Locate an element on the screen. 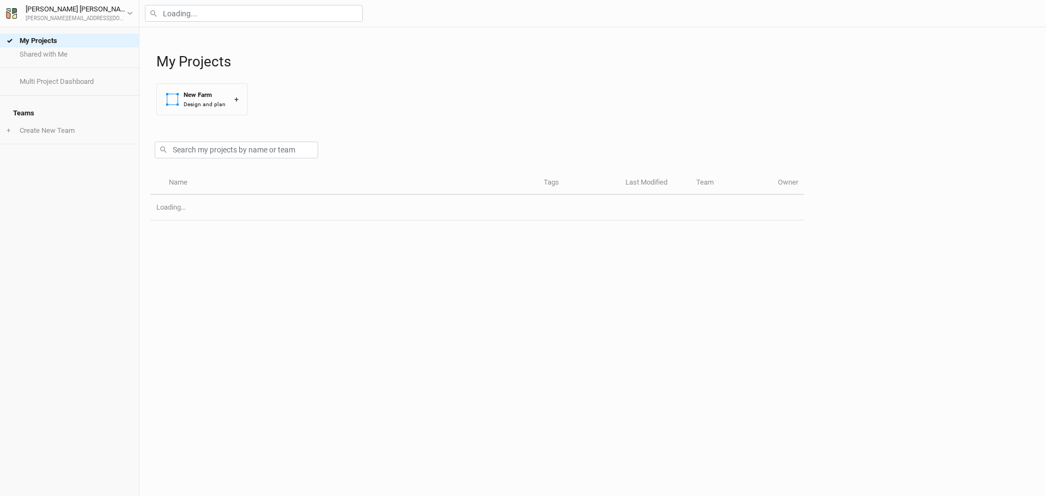  div: Design and plan is located at coordinates (204, 104).